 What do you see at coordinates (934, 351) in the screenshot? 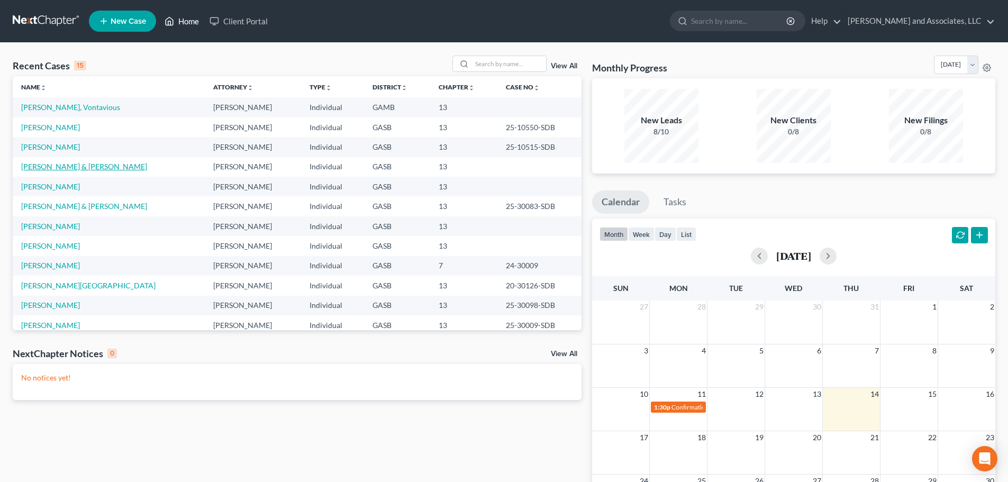
I see `span: 8` at bounding box center [934, 351].